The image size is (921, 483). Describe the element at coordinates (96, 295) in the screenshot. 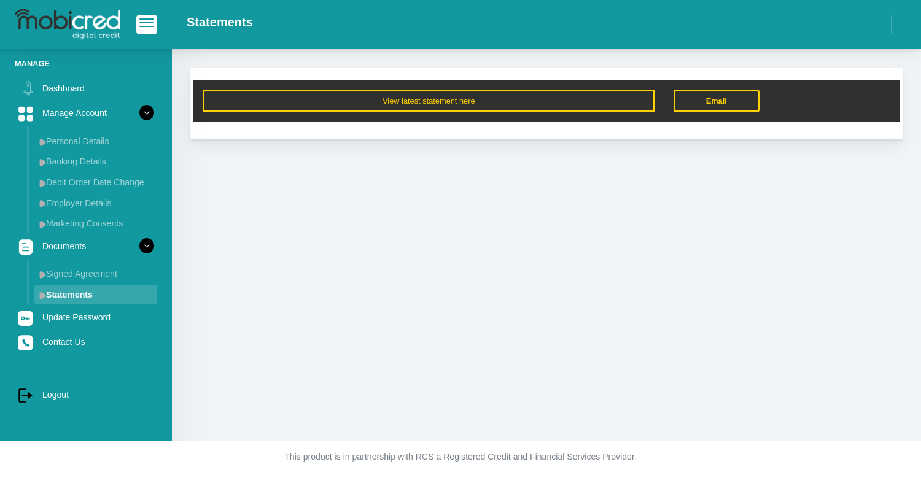

I see `a: Statements` at that location.